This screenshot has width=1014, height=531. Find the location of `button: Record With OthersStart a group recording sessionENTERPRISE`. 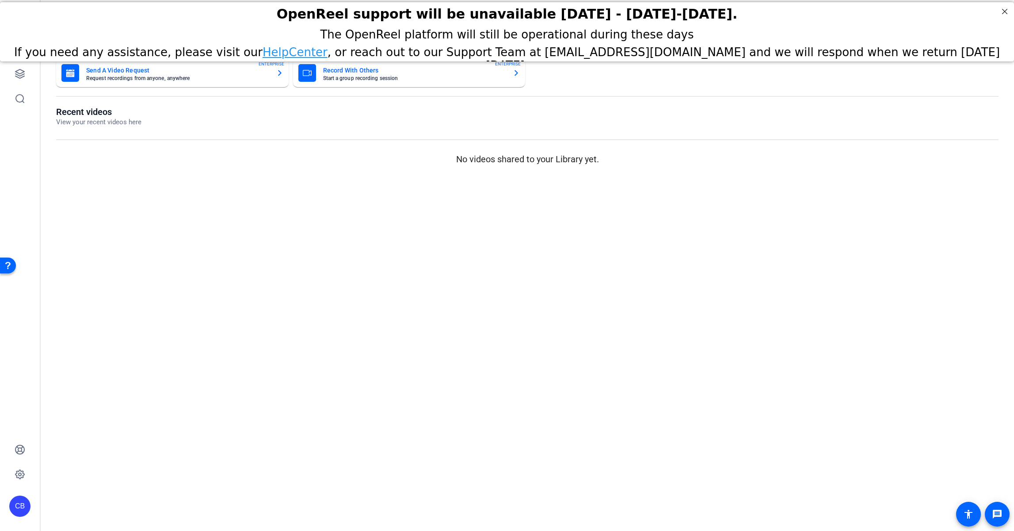

button: Record With OthersStart a group recording sessionENTERPRISE is located at coordinates (409, 73).